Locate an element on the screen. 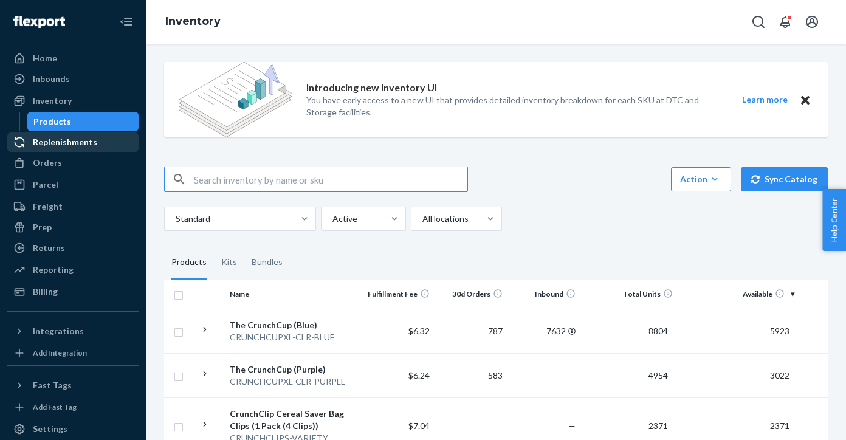 The width and height of the screenshot is (846, 440). div: Replenishments is located at coordinates (65, 142).